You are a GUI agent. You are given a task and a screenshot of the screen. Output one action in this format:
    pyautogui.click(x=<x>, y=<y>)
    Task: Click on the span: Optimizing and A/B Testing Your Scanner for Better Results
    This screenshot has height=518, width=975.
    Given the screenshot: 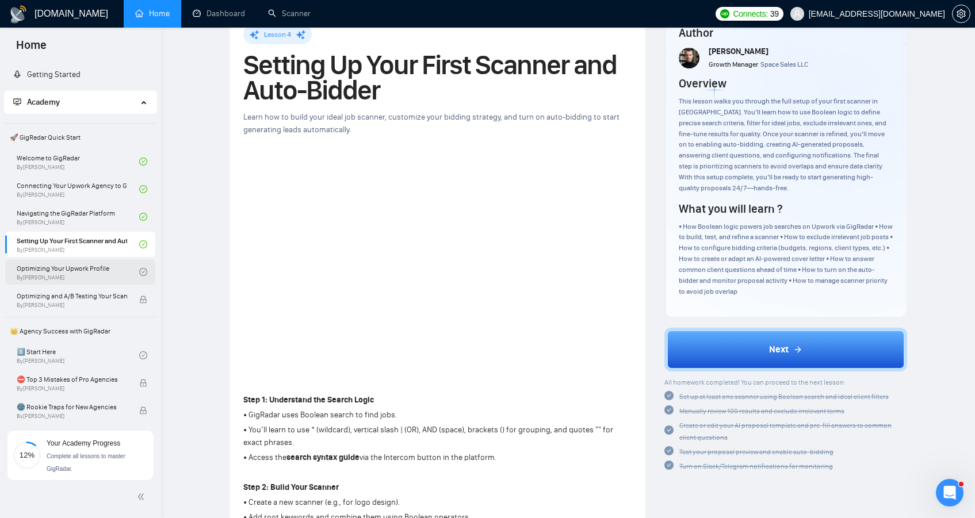 What is the action you would take?
    pyautogui.click(x=72, y=296)
    